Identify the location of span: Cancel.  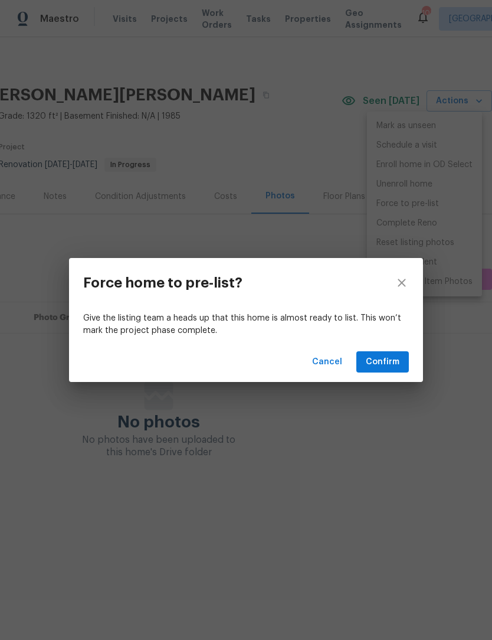
(327, 362).